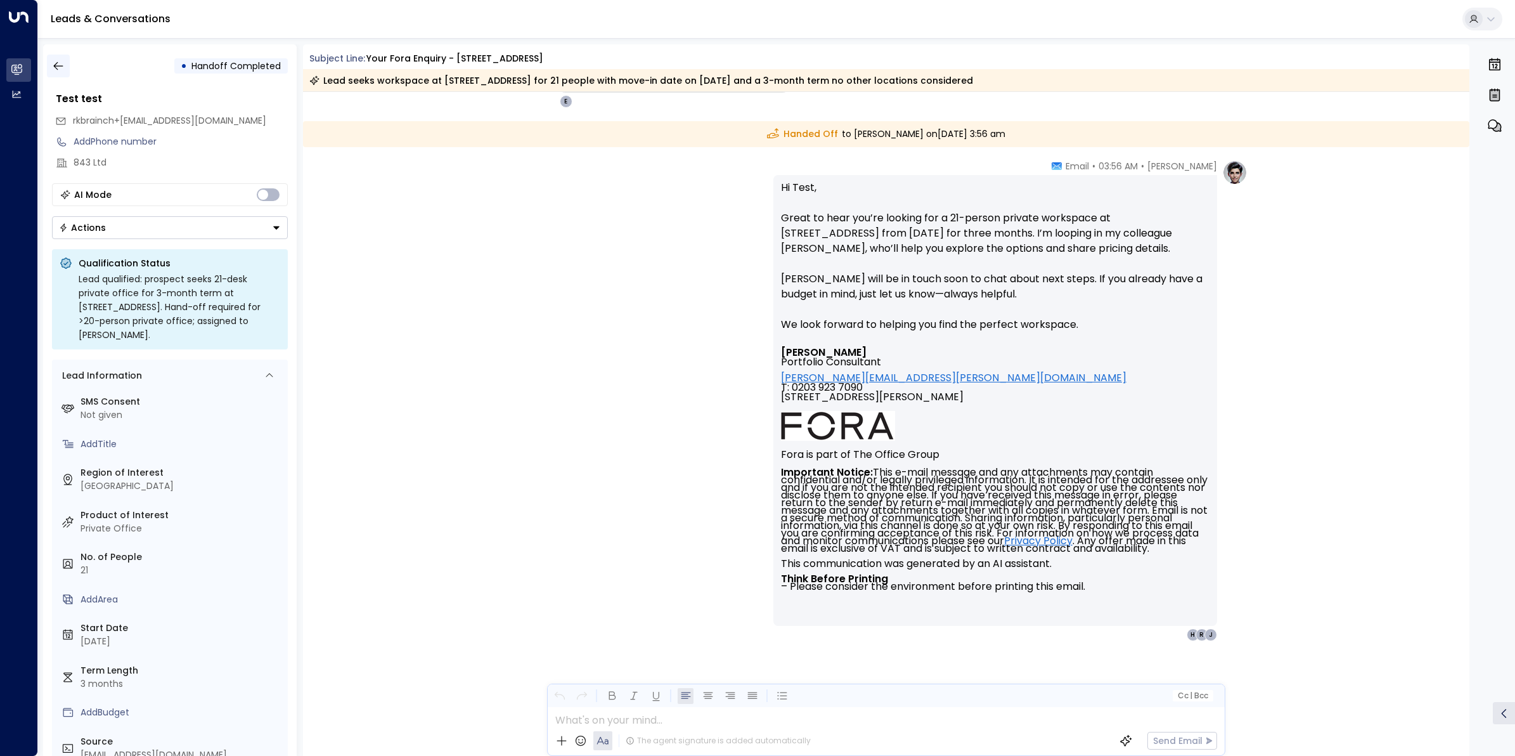  I want to click on div: The agent signature is added automatically, so click(718, 740).